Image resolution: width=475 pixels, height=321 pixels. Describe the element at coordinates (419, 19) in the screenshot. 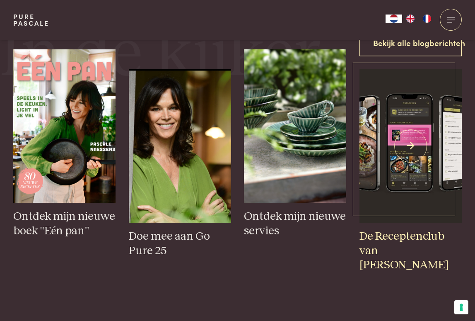

I see `ul: Language list` at that location.